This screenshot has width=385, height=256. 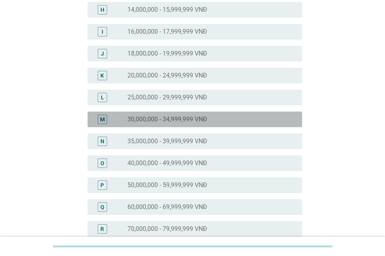 I want to click on div: H, so click(x=102, y=9).